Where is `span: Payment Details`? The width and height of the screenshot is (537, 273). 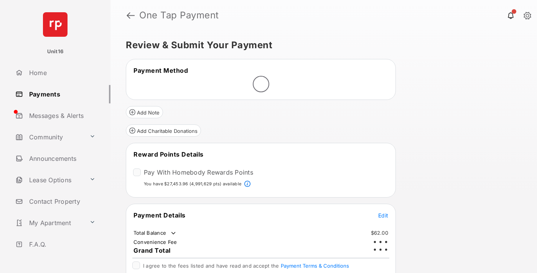
span: Payment Details is located at coordinates (159, 215).